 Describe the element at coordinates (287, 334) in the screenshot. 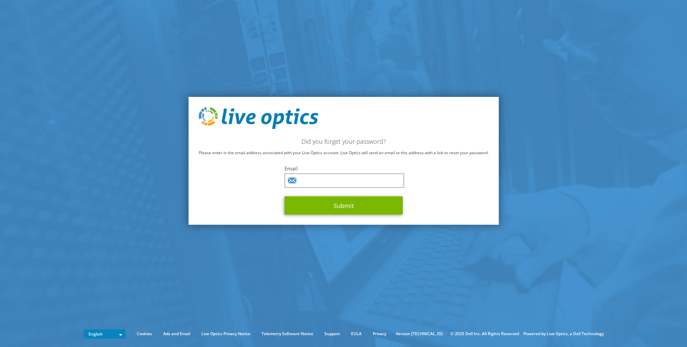

I see `a: Telemetry Software Notice` at that location.